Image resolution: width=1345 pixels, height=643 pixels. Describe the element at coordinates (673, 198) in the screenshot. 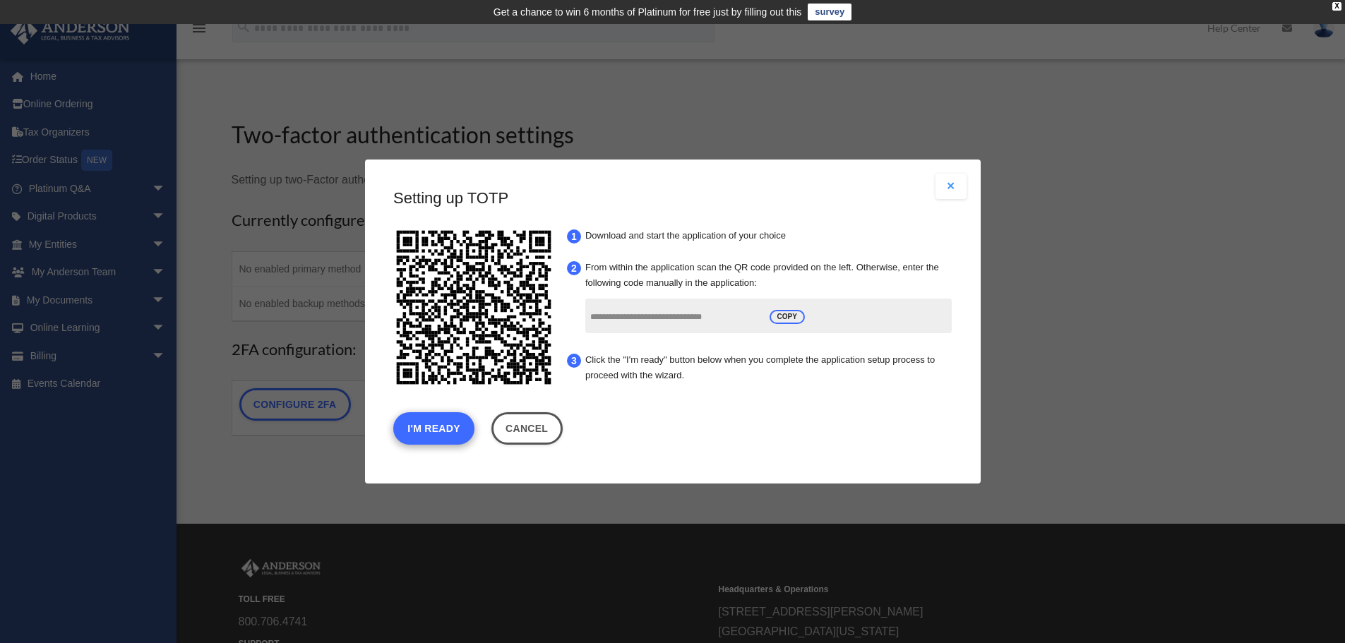

I see `h3: Setting up TOTP` at that location.